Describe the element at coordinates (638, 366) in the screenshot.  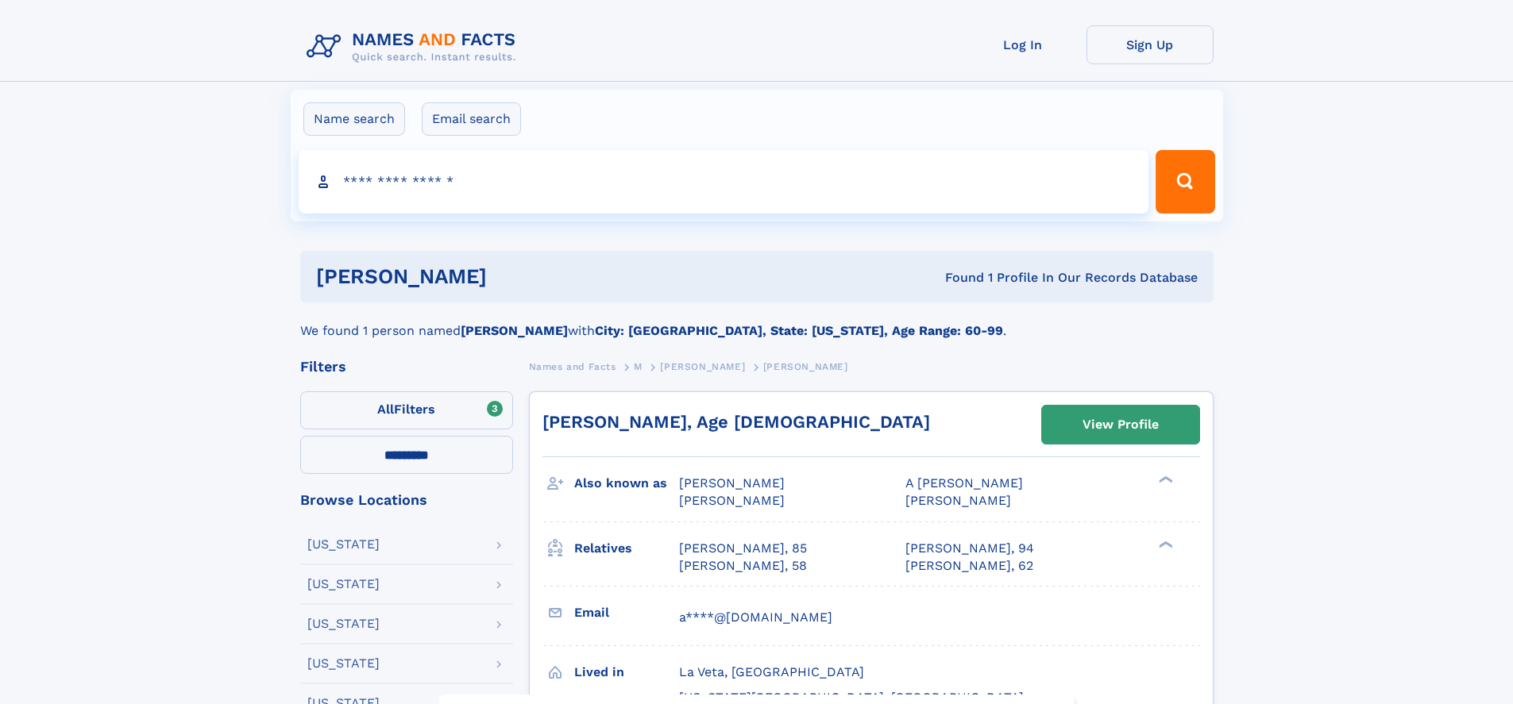
I see `a: M` at that location.